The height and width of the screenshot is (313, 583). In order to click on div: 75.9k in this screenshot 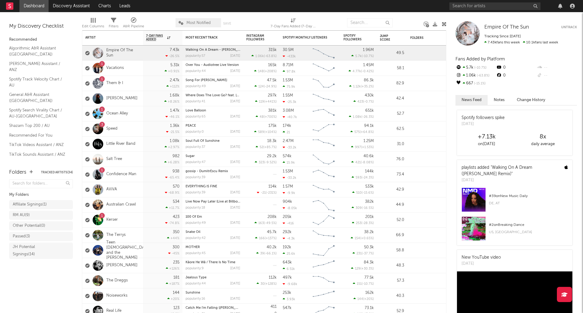, I will do `click(289, 87)`.